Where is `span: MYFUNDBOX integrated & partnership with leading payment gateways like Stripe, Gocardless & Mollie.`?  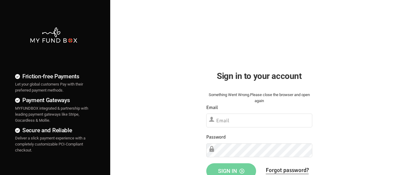 span: MYFUNDBOX integrated & partnership with leading payment gateways like Stripe, Gocardless & Mollie. is located at coordinates (52, 114).